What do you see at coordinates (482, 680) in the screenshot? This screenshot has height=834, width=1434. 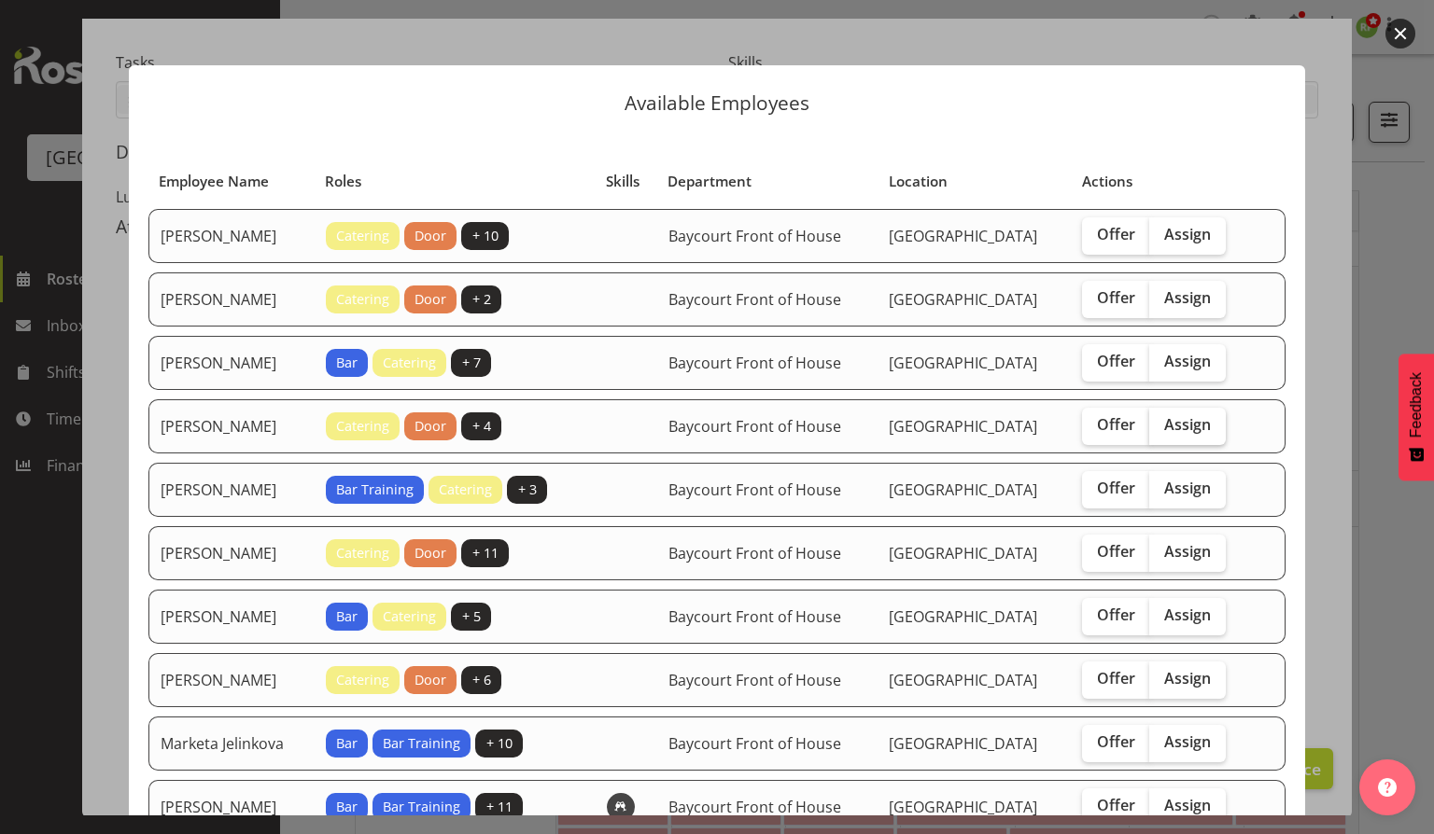 I see `span: + 6` at bounding box center [482, 680].